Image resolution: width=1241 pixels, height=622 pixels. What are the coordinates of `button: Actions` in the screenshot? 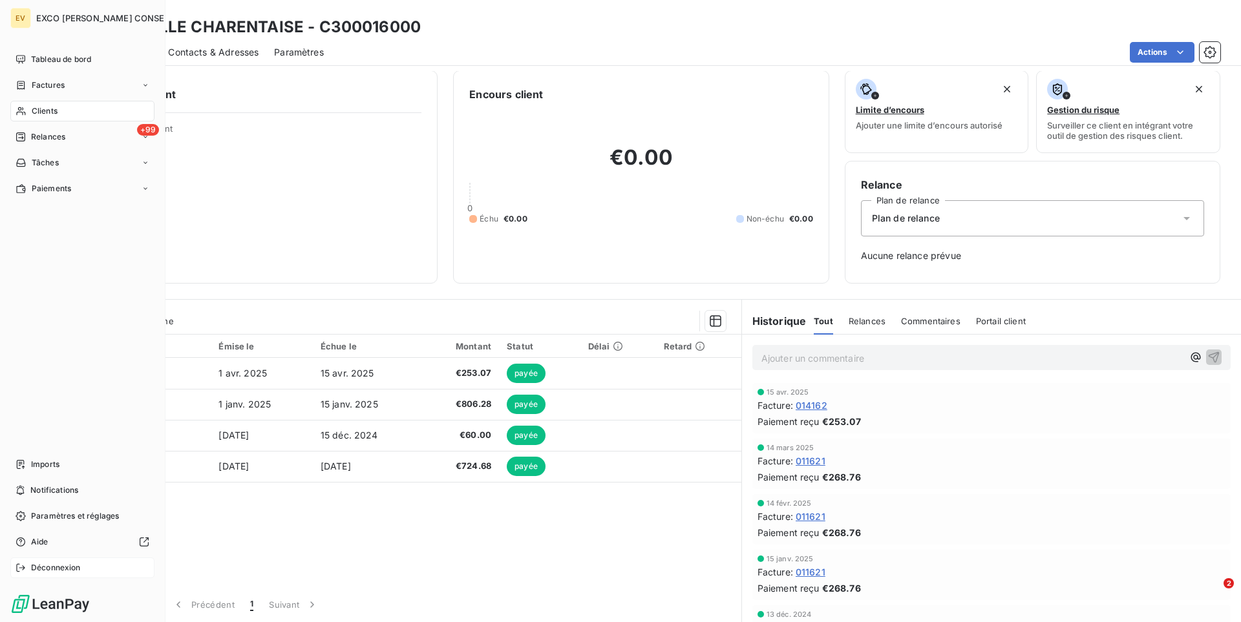 It's located at (1162, 52).